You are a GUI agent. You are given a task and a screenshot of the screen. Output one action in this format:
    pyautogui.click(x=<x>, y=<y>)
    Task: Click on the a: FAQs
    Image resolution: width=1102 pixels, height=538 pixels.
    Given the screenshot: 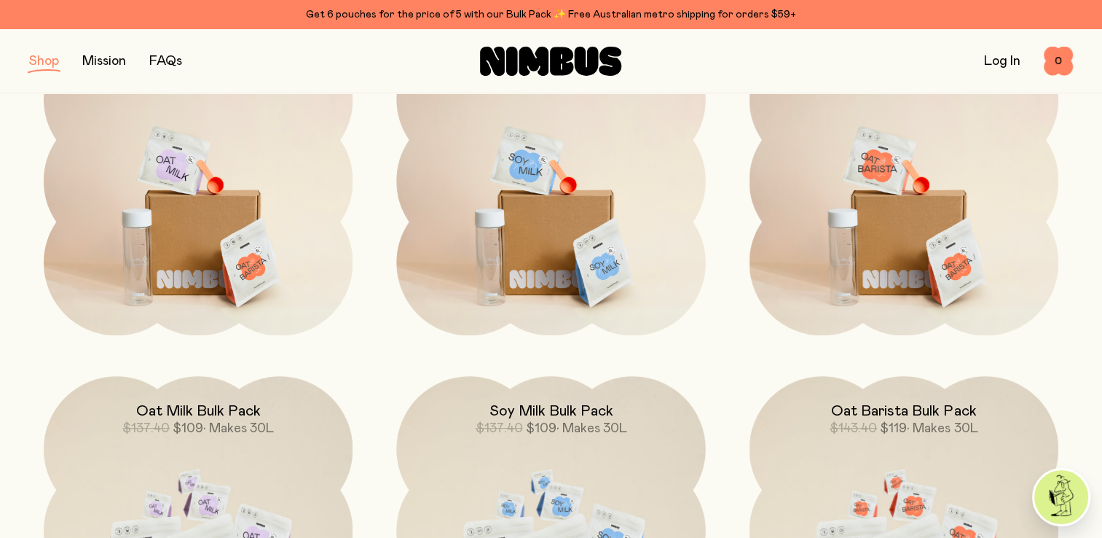 What is the action you would take?
    pyautogui.click(x=165, y=61)
    